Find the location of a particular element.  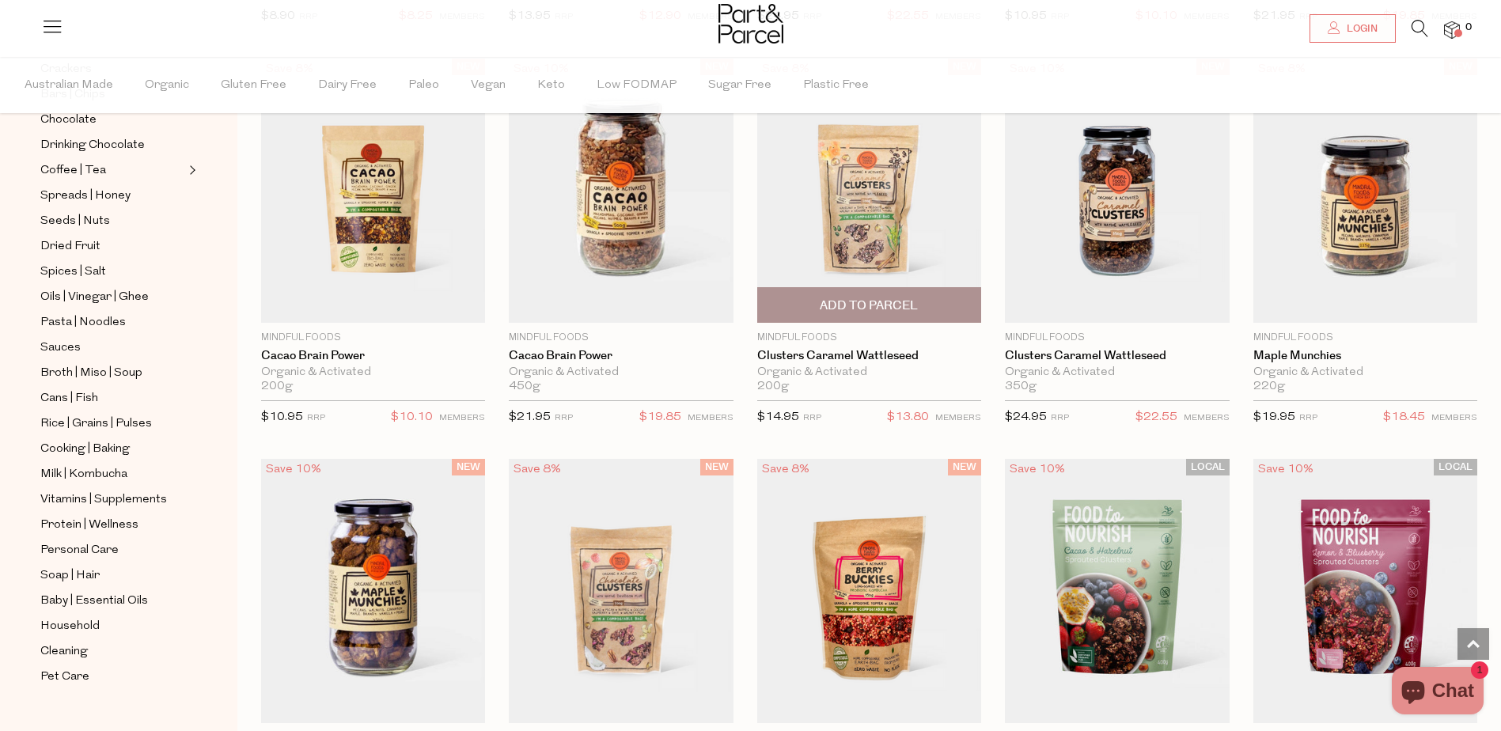

span: Milk | Kombucha is located at coordinates (84, 475).